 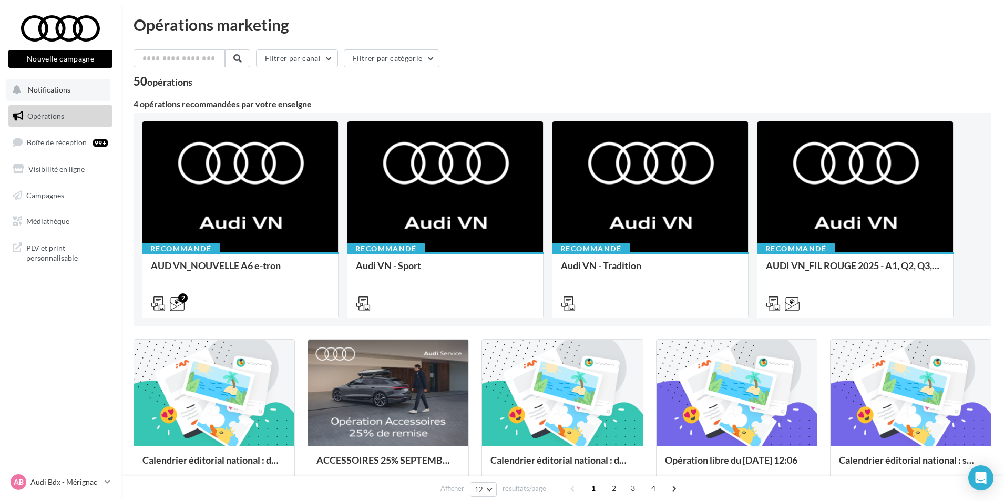 What do you see at coordinates (524, 488) in the screenshot?
I see `span: résultats/page` at bounding box center [524, 488].